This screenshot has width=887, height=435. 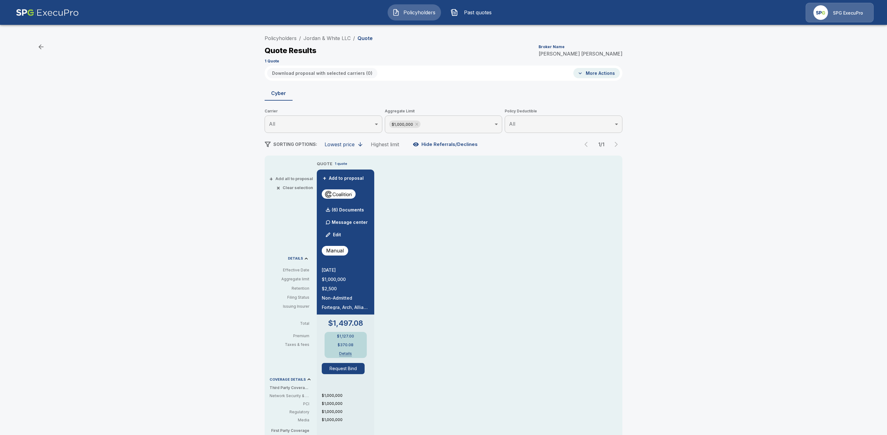 I want to click on span: SORTING OPTIONS:, so click(x=295, y=144).